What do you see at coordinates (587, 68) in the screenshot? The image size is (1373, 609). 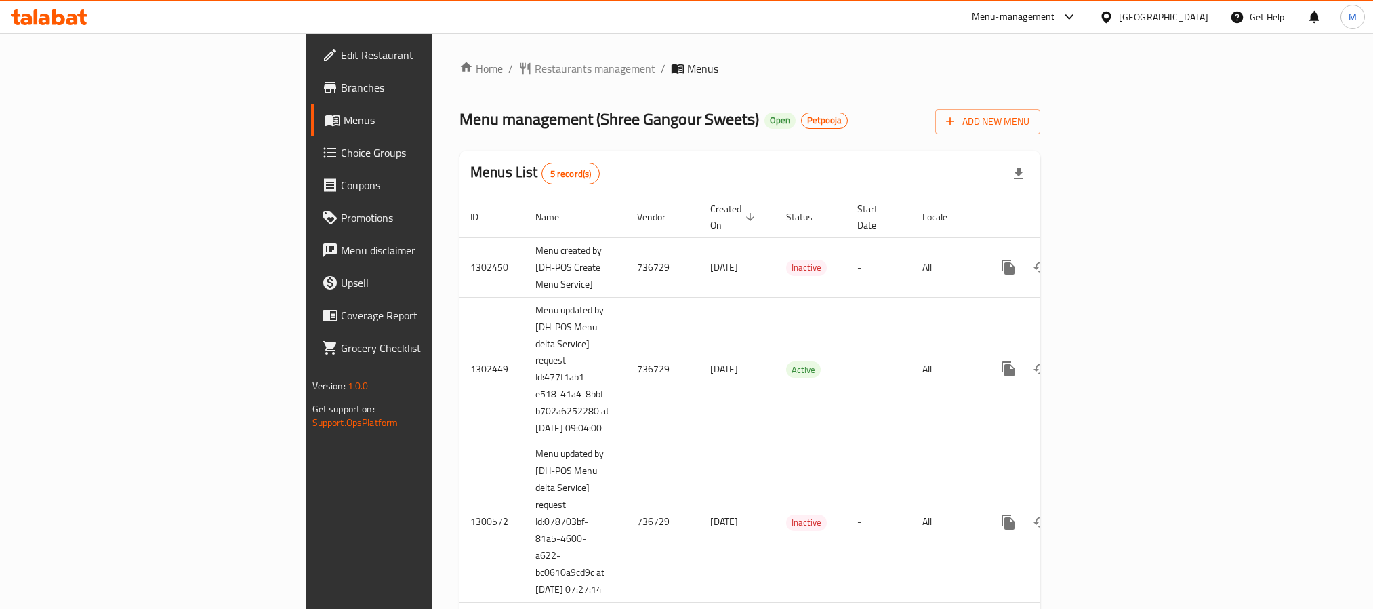 I see `a: Restaurants management` at bounding box center [587, 68].